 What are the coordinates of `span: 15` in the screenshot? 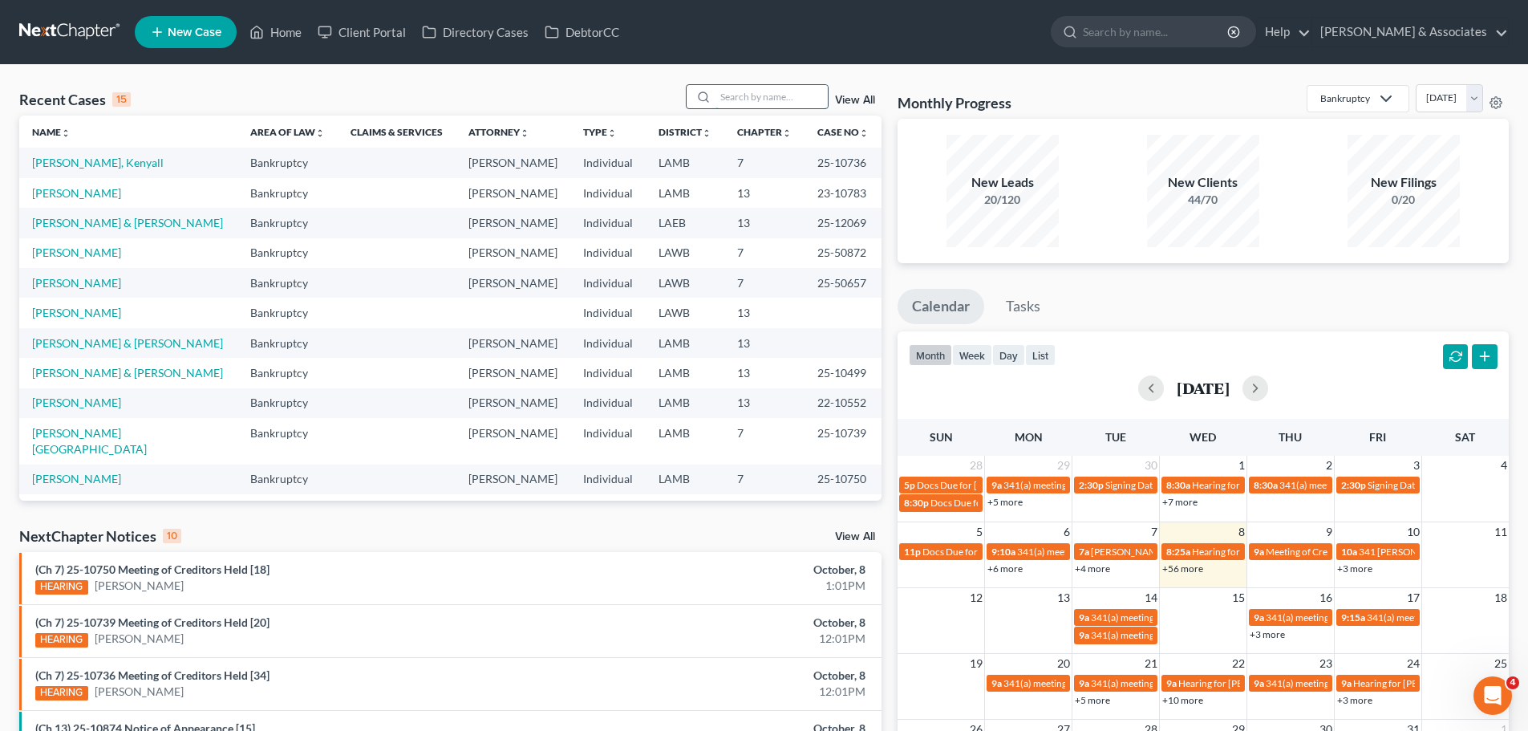 It's located at (1239, 598).